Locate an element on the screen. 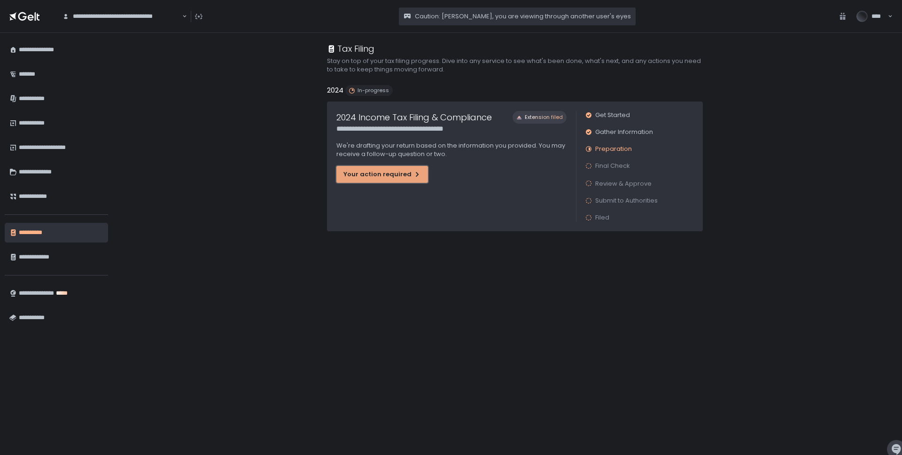  h1: 2024 Income Tax Filing & Compliance is located at coordinates (414, 117).